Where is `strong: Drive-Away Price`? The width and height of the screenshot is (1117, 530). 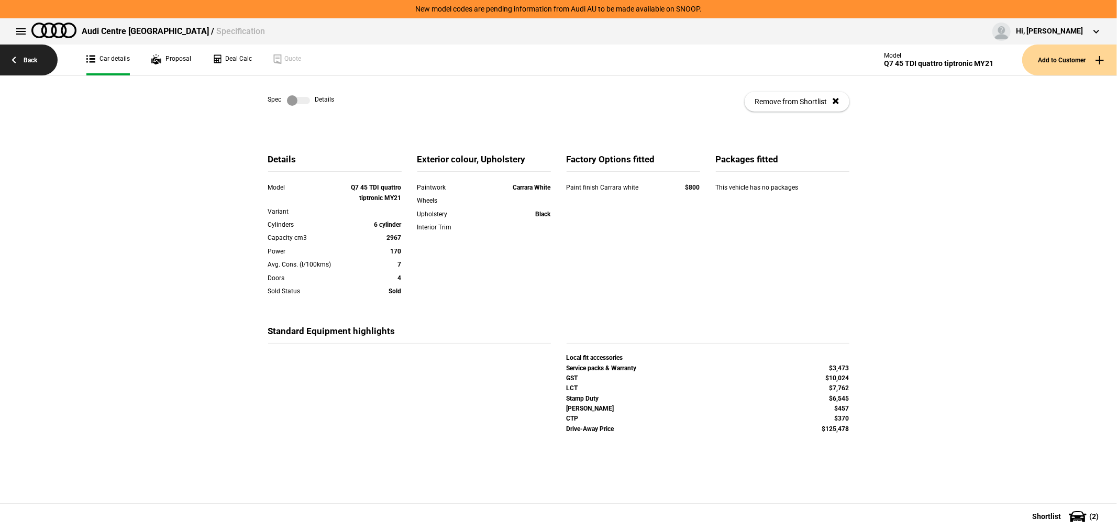
strong: Drive-Away Price is located at coordinates (590, 429).